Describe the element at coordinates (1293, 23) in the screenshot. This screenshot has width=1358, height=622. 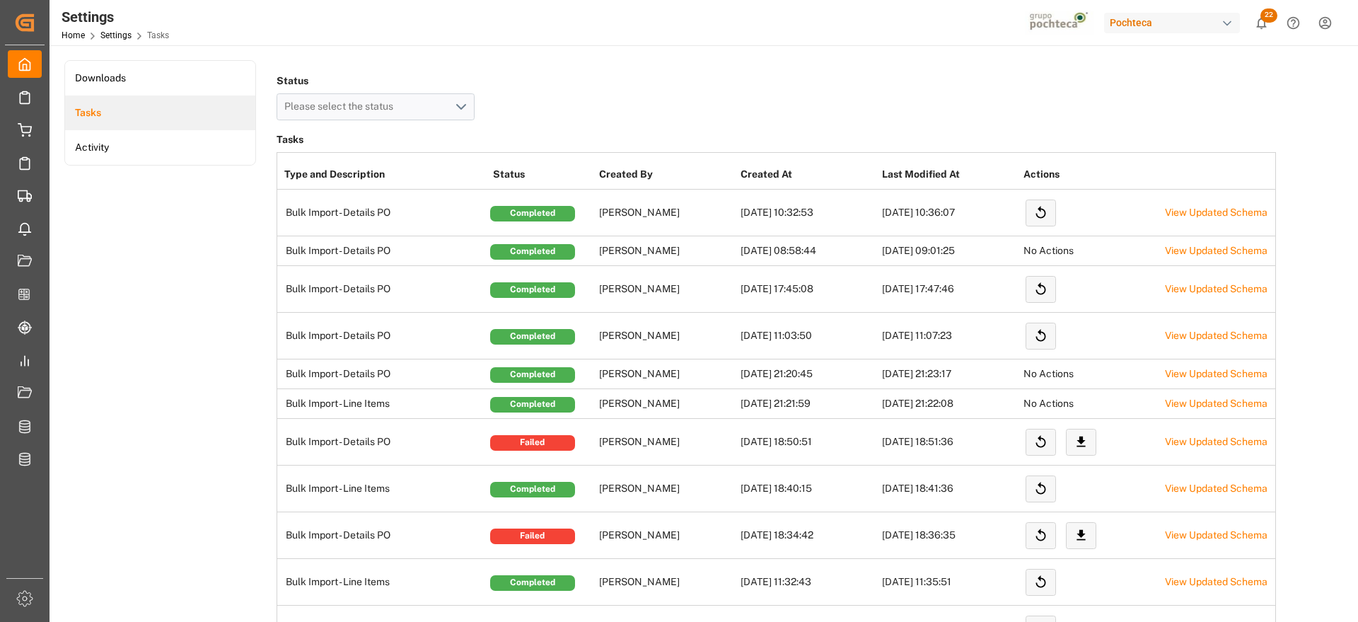
I see `button: Help Center` at that location.